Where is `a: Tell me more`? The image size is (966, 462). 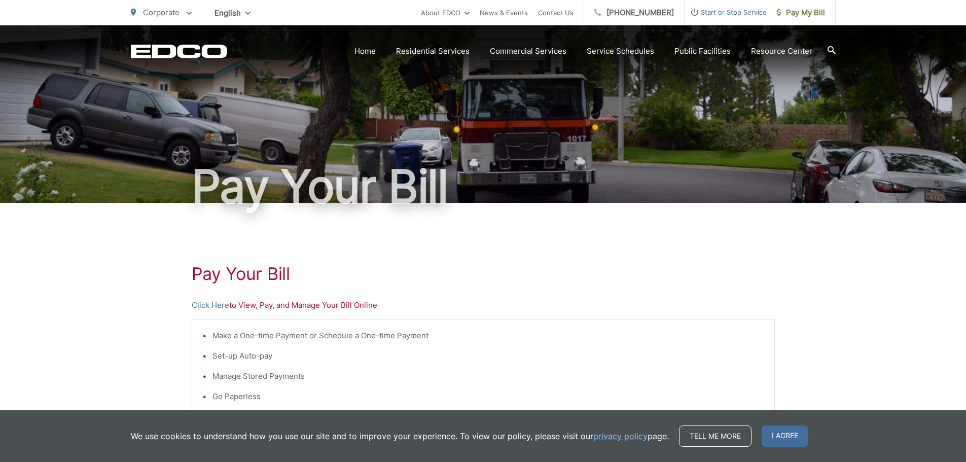 a: Tell me more is located at coordinates (715, 436).